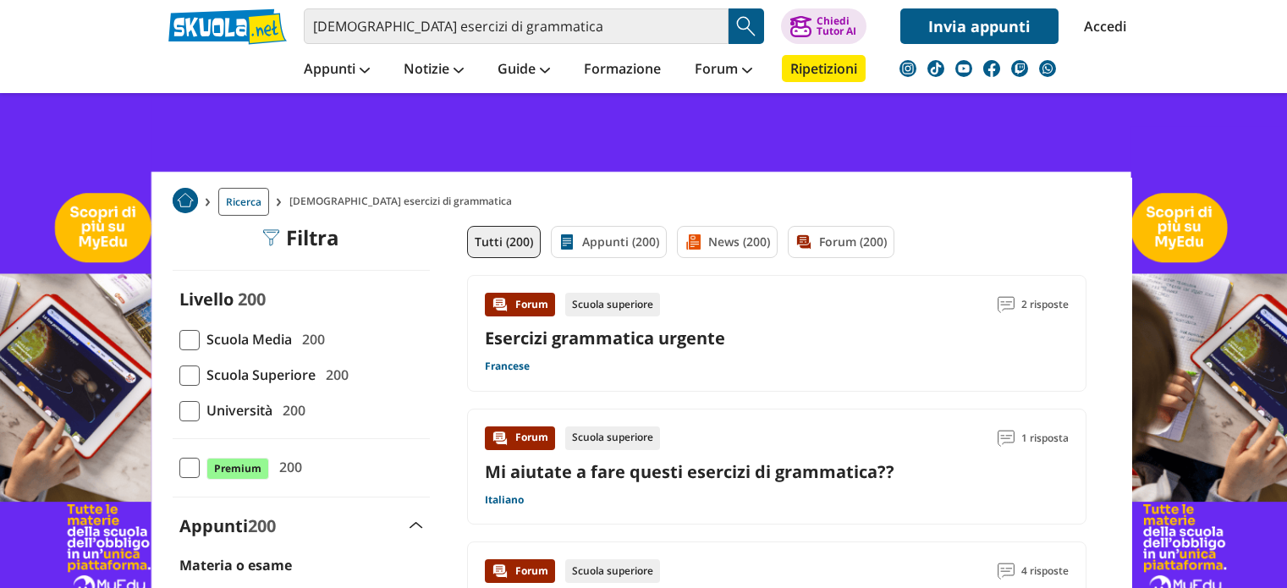 Image resolution: width=1287 pixels, height=588 pixels. I want to click on label: Materia o esame, so click(235, 565).